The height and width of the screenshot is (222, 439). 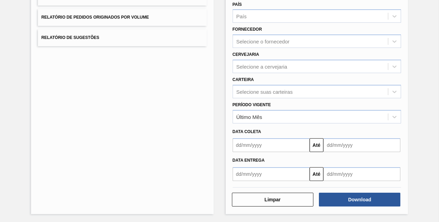 What do you see at coordinates (263, 41) in the screenshot?
I see `div: Selecione o fornecedor` at bounding box center [263, 41].